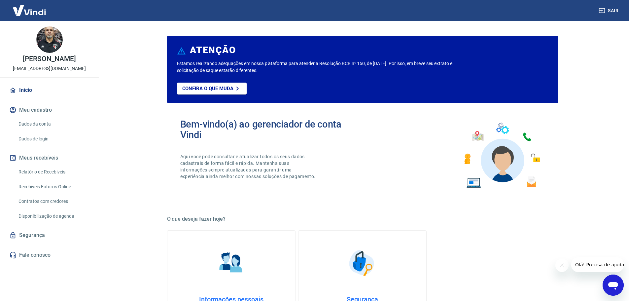  I want to click on img: c437490f-507d-4fdc-922b-599387a08bad.jpeg, so click(50, 40).